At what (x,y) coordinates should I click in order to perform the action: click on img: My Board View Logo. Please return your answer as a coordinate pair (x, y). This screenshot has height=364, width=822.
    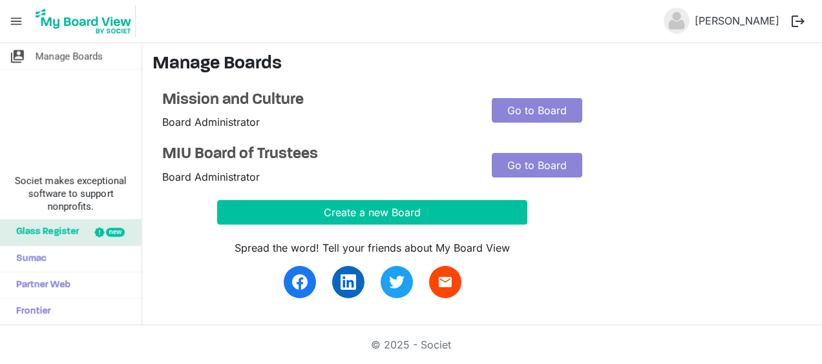
    Looking at the image, I should click on (83, 21).